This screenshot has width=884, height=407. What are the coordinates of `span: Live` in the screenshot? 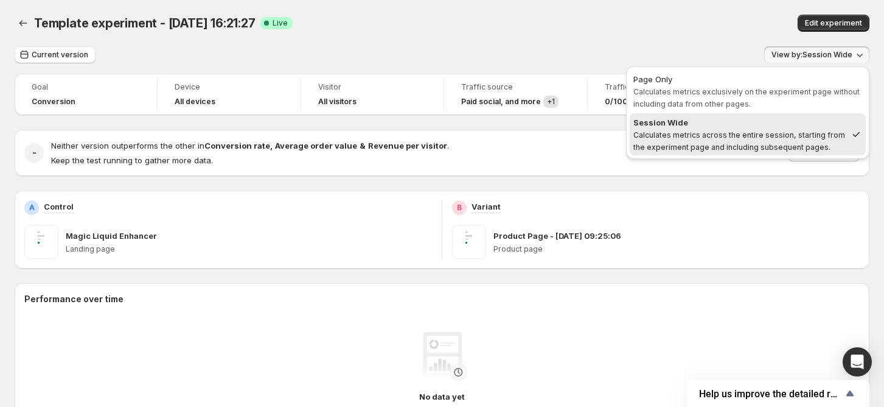 It's located at (280, 23).